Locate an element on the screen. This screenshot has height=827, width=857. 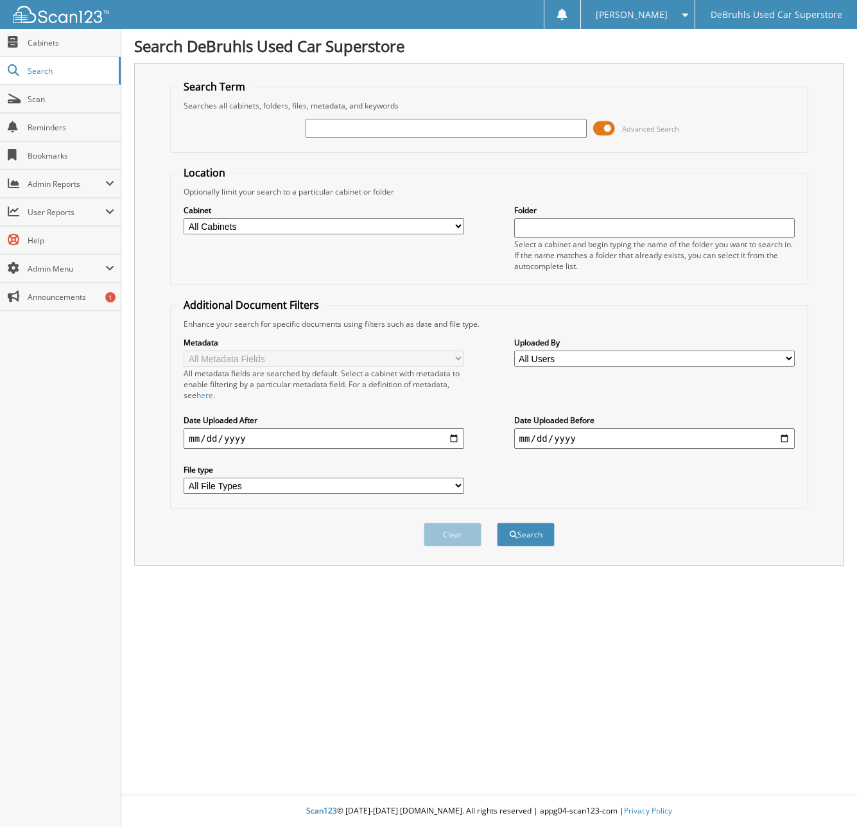
a: here is located at coordinates (205, 395).